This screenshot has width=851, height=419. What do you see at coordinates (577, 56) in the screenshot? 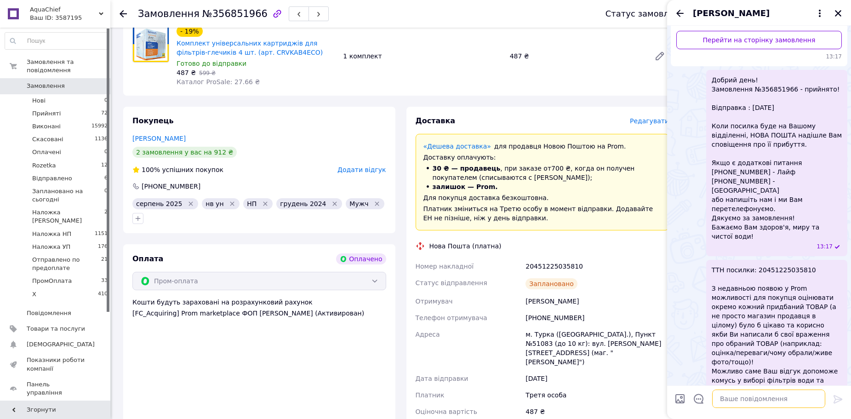
I see `div: 487 ₴` at bounding box center [577, 56].